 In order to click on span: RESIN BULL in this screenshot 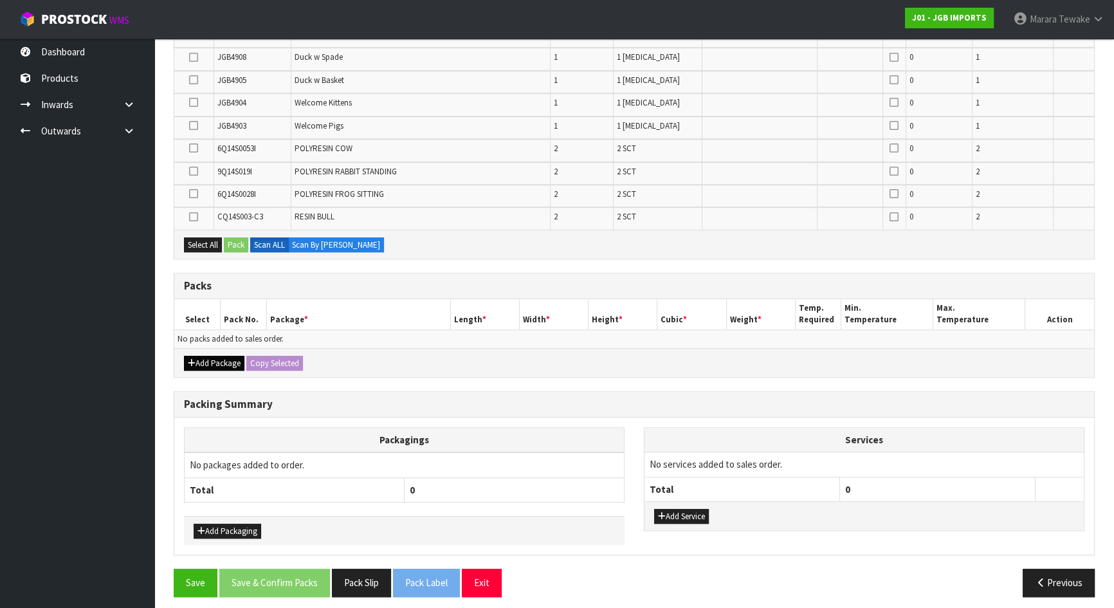, I will do `click(314, 216)`.